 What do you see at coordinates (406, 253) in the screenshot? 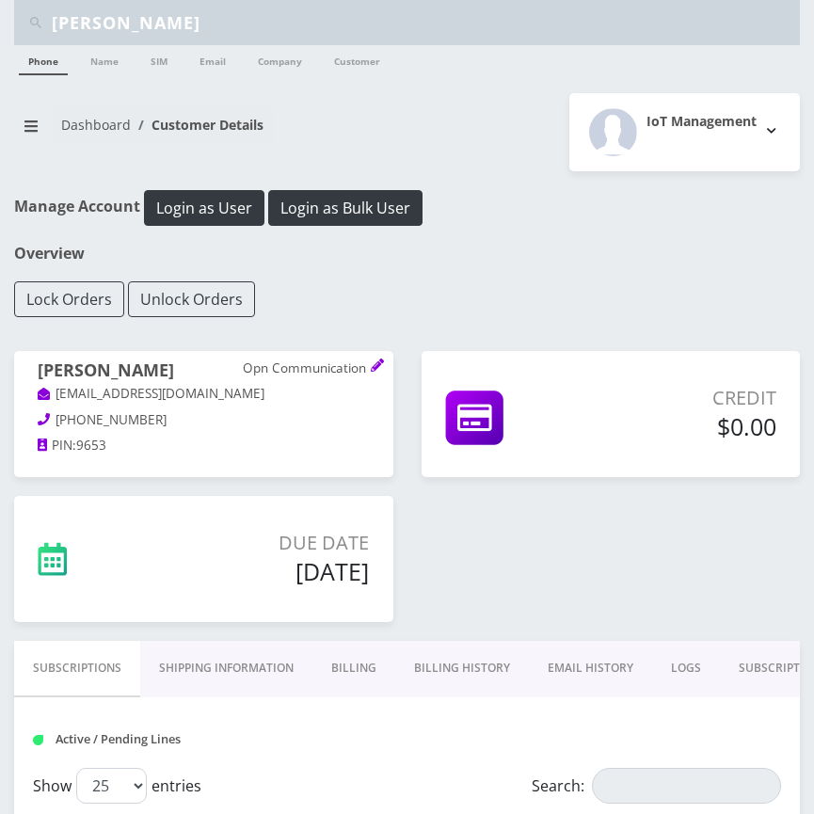
I see `h1: Overview` at bounding box center [406, 253].